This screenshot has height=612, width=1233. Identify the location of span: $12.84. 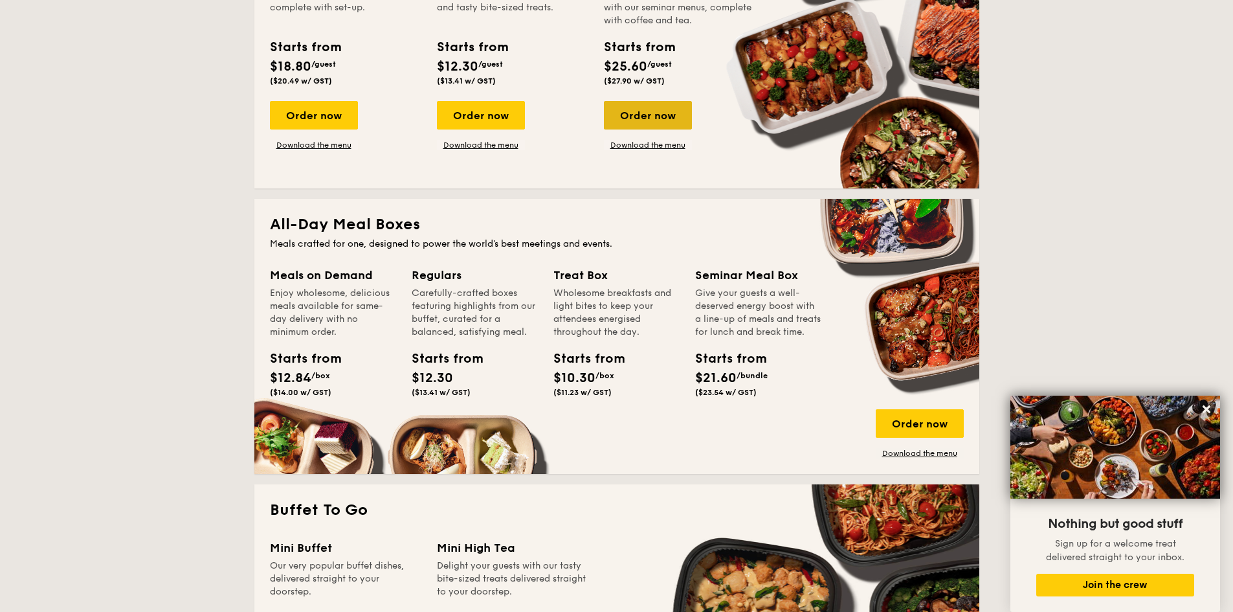
(291, 378).